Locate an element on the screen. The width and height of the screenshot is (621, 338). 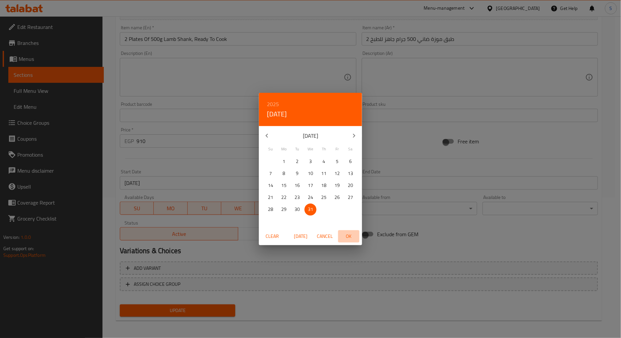
button: 10 is located at coordinates (311, 174).